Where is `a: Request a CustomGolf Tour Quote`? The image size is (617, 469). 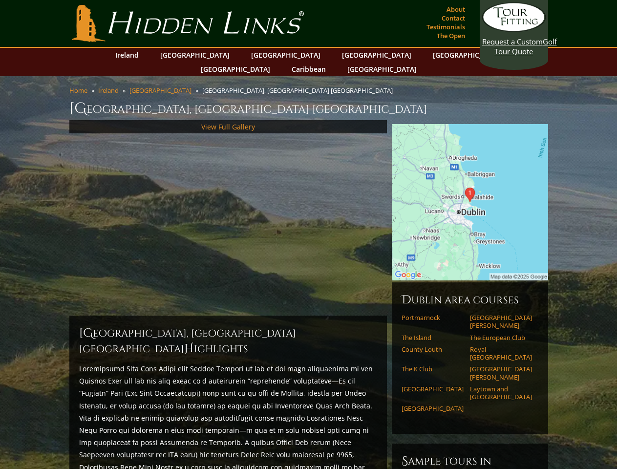 a: Request a CustomGolf Tour Quote is located at coordinates (514, 29).